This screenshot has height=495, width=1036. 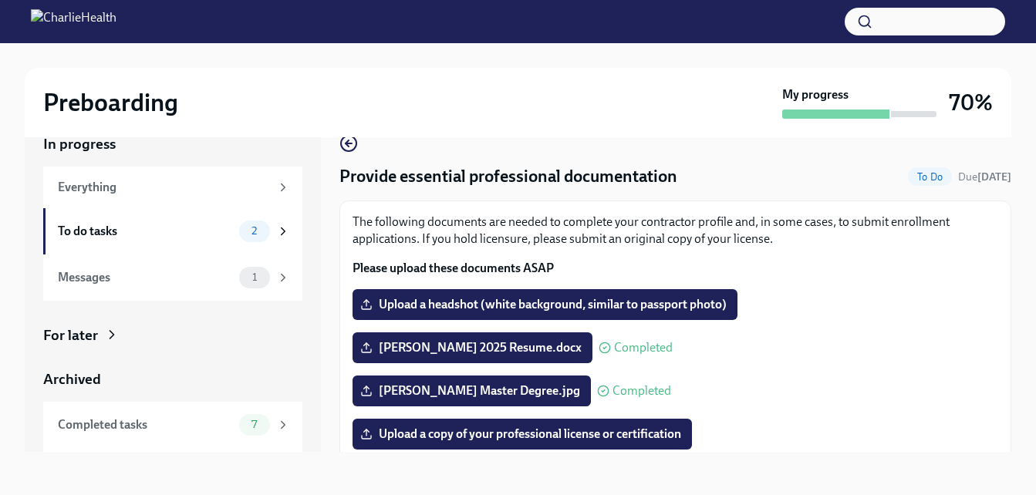 I want to click on div: Messages, so click(x=145, y=278).